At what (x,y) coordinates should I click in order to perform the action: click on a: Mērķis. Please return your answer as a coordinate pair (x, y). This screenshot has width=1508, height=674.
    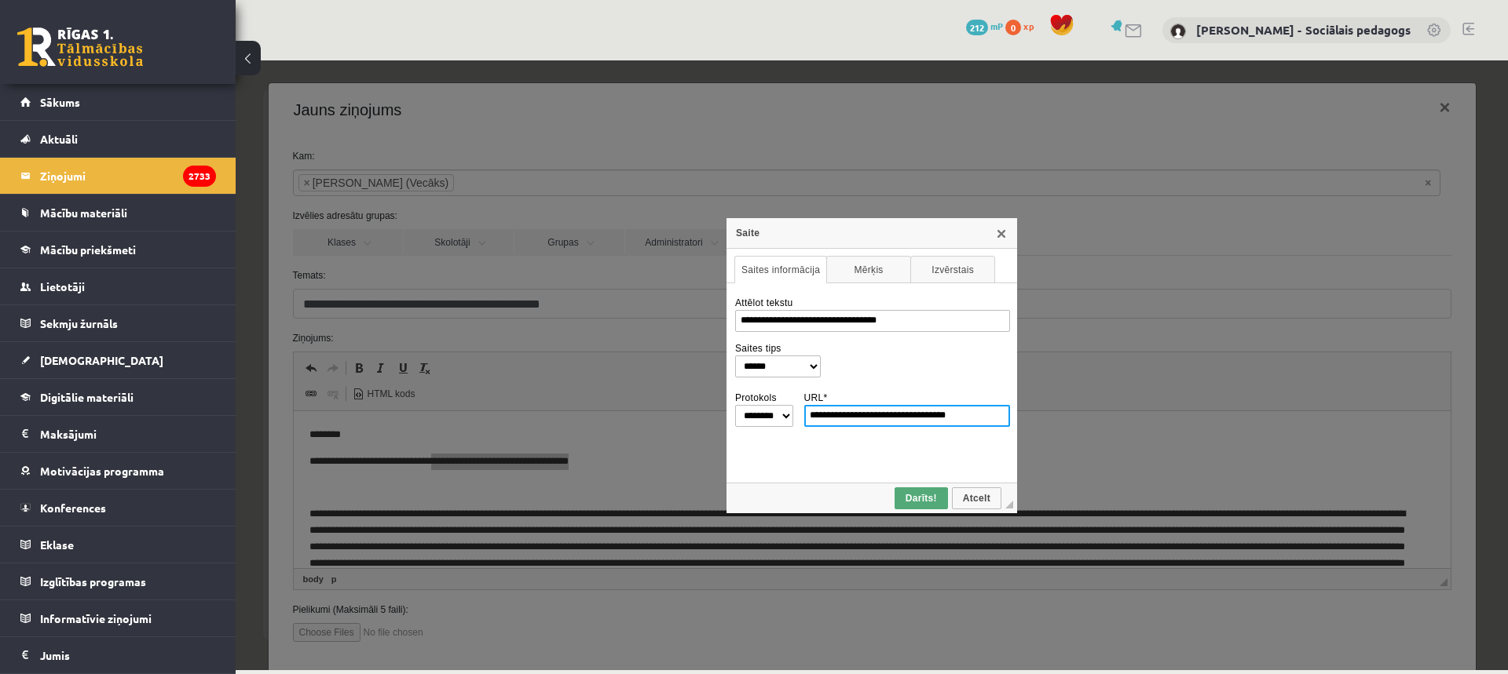
    Looking at the image, I should click on (633, 209).